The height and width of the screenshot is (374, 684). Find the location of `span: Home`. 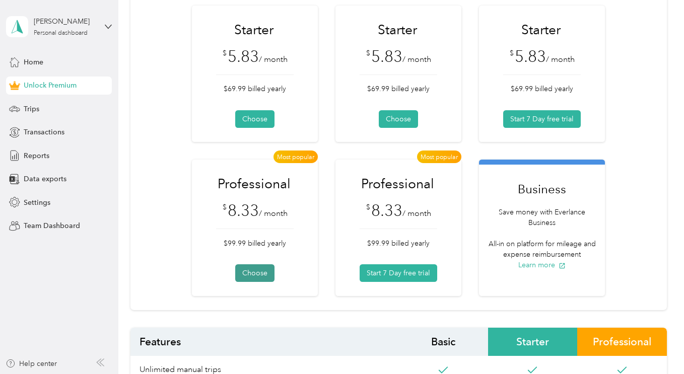

span: Home is located at coordinates (33, 62).